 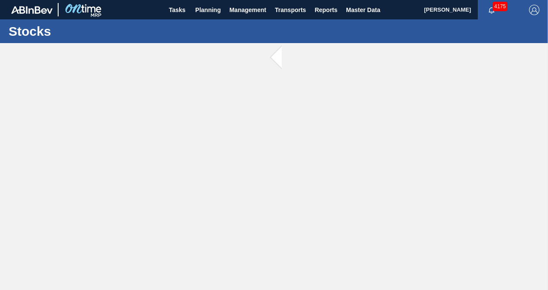 I want to click on span: Tasks, so click(x=177, y=10).